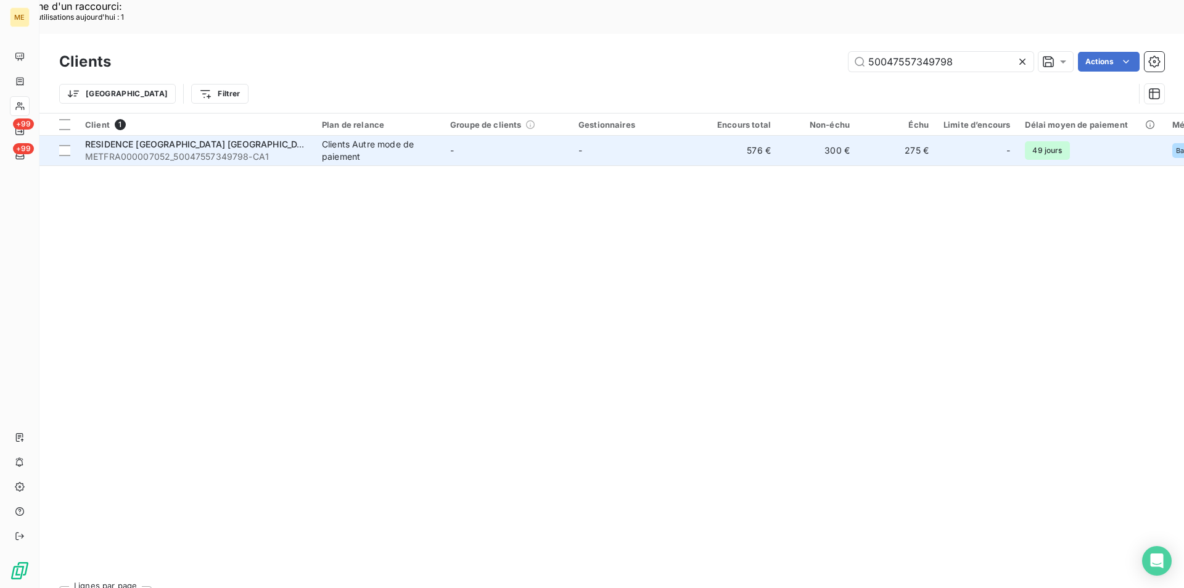  Describe the element at coordinates (977, 125) in the screenshot. I see `div: Limite d’encours` at that location.